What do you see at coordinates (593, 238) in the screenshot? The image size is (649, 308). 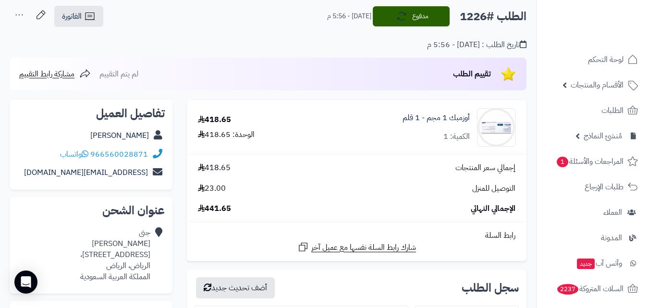 I see `a: المدونة` at bounding box center [593, 238].